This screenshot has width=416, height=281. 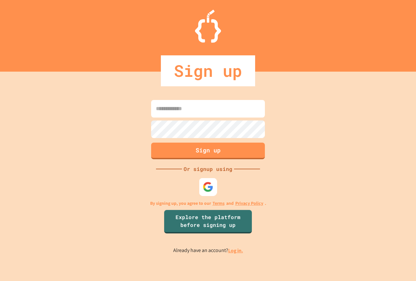 What do you see at coordinates (208, 203) in the screenshot?
I see `p: By signing up, you agree to our and .` at bounding box center [208, 203].